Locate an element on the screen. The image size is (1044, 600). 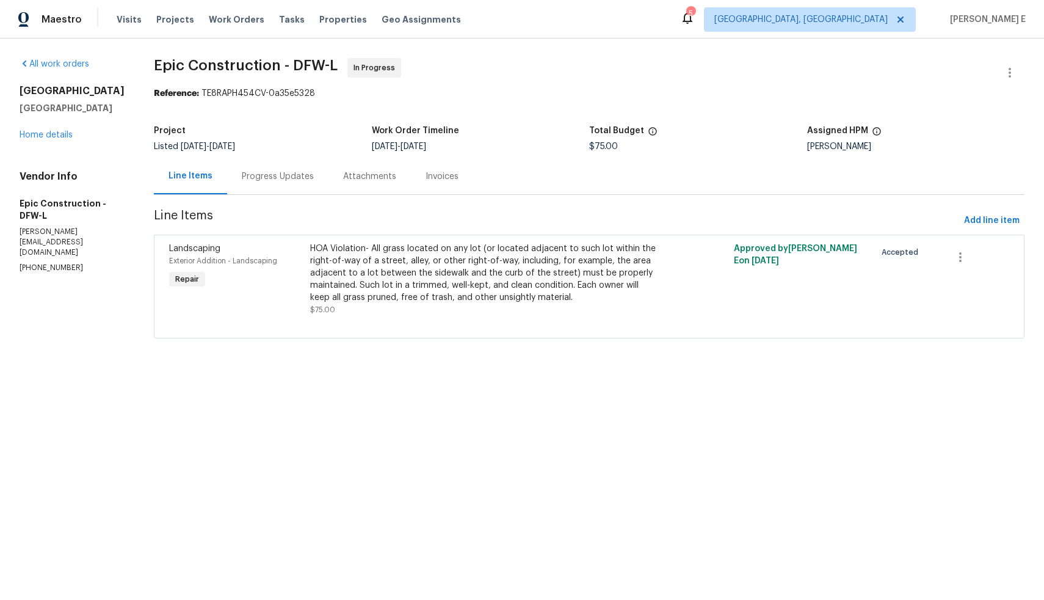
span: Maestro is located at coordinates (62, 20).